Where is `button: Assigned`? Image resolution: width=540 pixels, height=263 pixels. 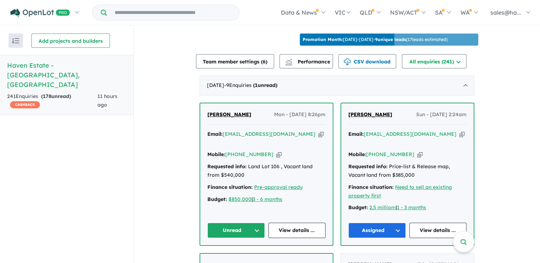
button: Assigned is located at coordinates (377, 231).